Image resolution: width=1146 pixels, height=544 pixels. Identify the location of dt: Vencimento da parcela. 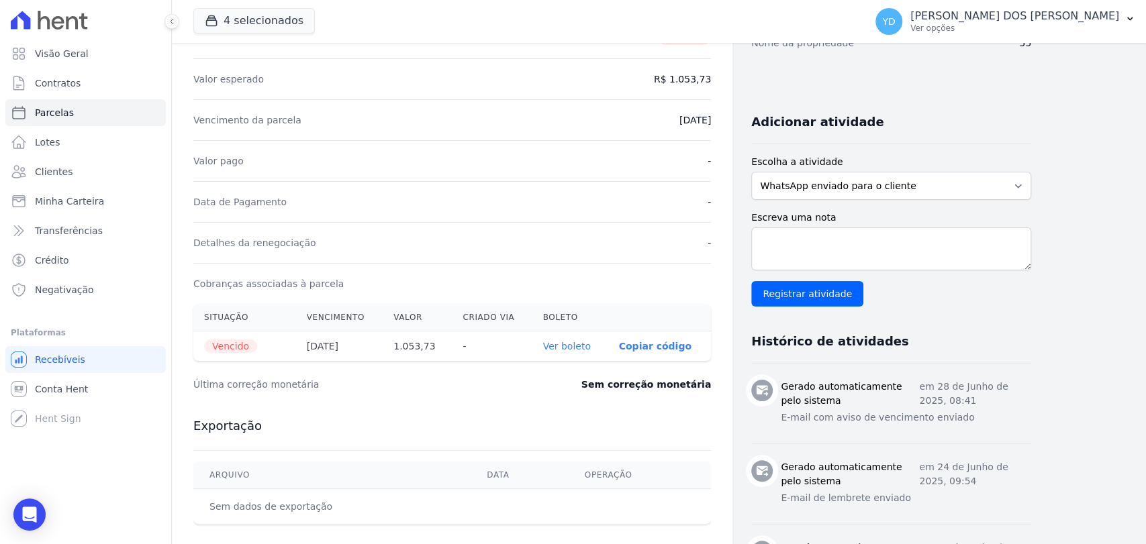
(247, 120).